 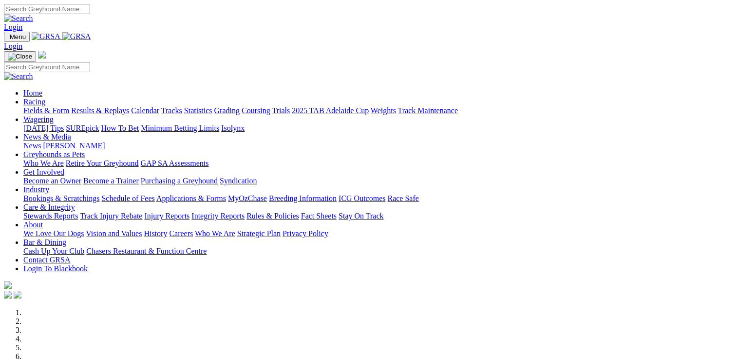 What do you see at coordinates (218, 215) in the screenshot?
I see `a: Integrity Reports` at bounding box center [218, 215].